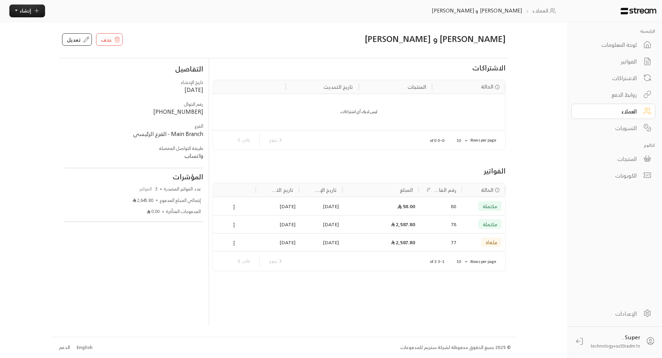 This screenshot has height=358, width=662. Describe the element at coordinates (613, 31) in the screenshot. I see `p: الرئيسية` at that location.